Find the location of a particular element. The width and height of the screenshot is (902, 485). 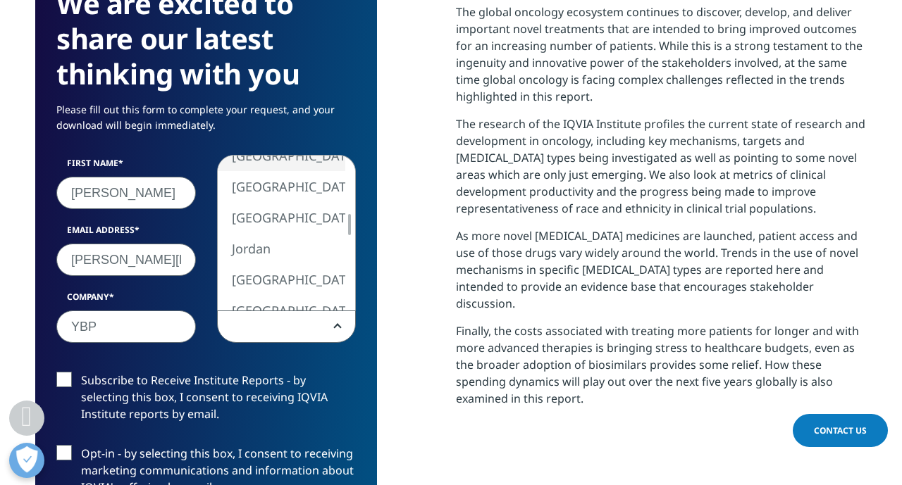

p: Finally, the costs associated with treating more patients for longer and with more advanced thera... is located at coordinates (661, 370).